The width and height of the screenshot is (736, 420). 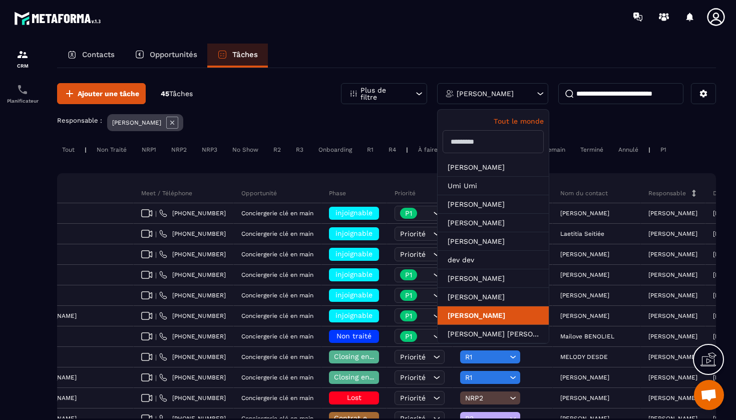 I want to click on div: R3, so click(x=299, y=150).